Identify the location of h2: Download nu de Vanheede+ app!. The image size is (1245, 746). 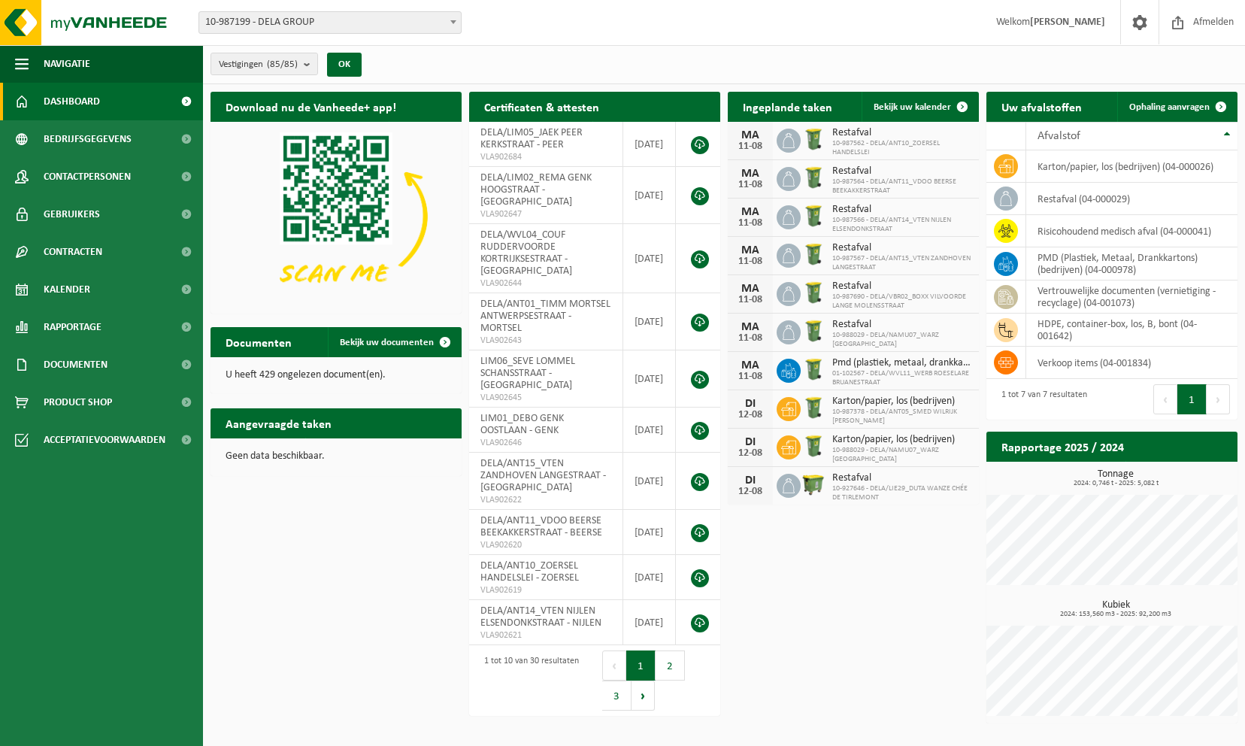
(310, 106).